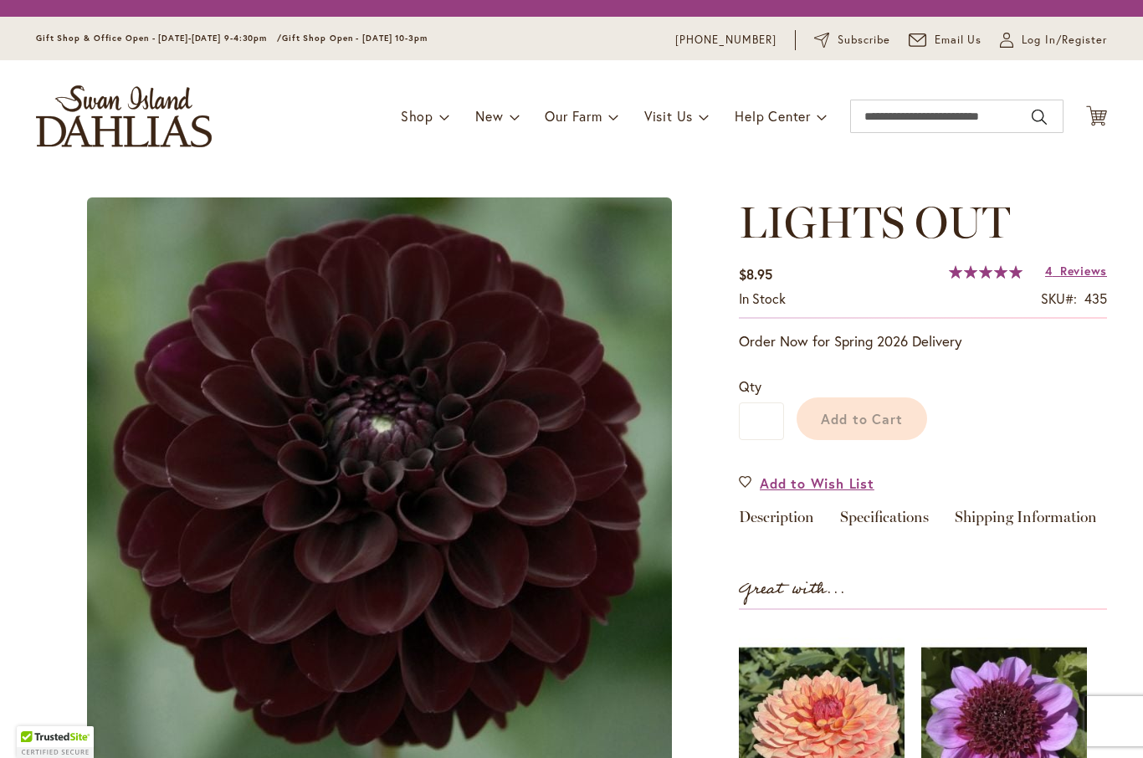  What do you see at coordinates (573, 115) in the screenshot?
I see `span: Our Farm` at bounding box center [573, 115].